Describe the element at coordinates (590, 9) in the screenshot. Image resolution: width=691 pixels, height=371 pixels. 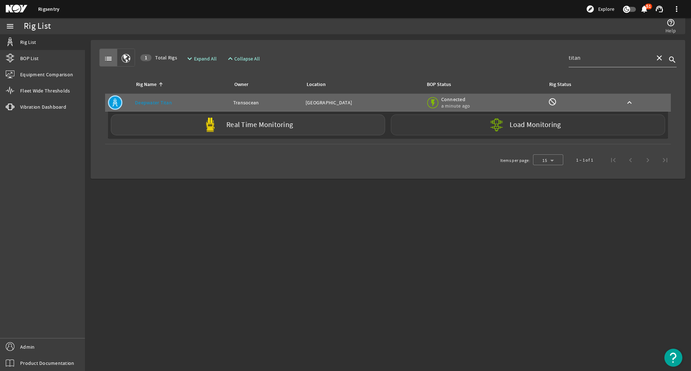
I see `mat-icon: explore` at that location.